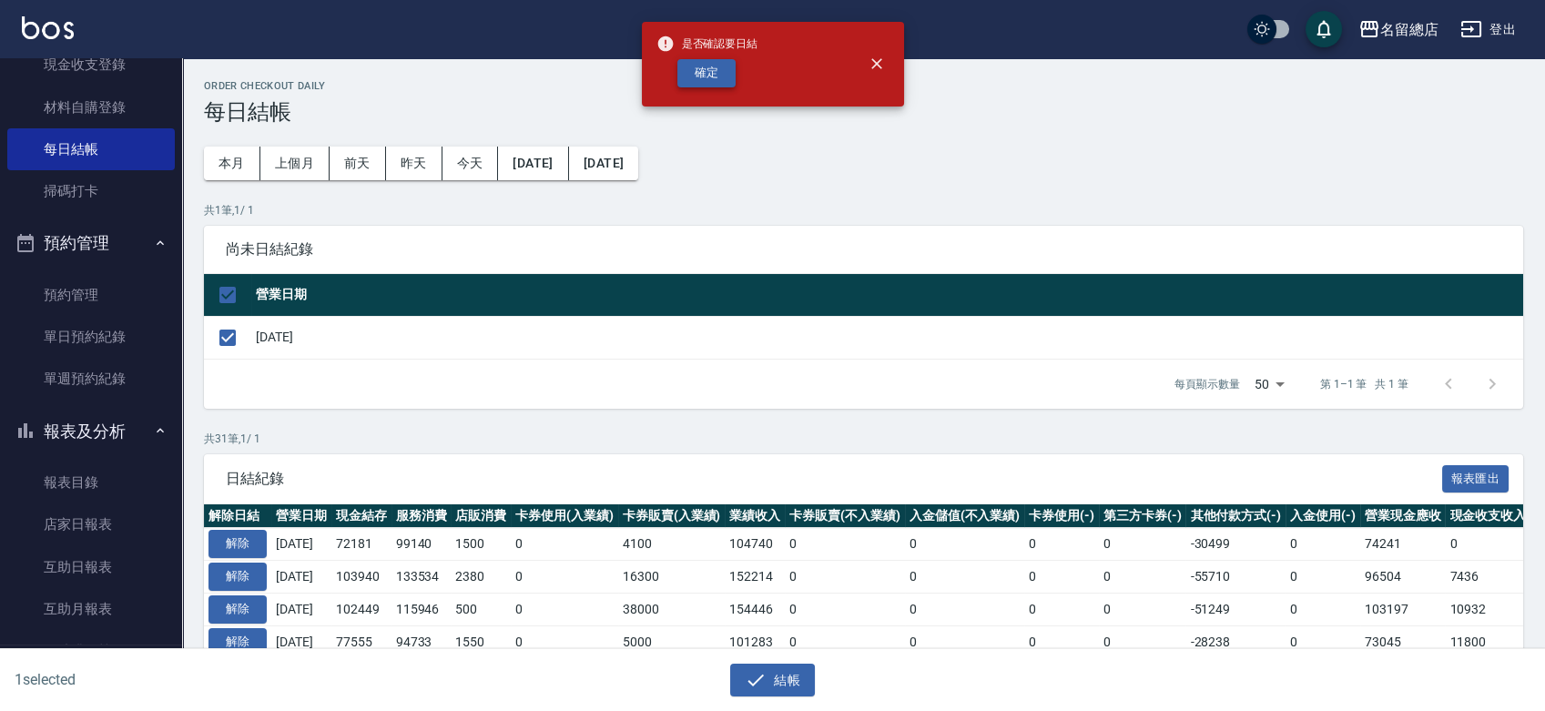  I want to click on td: 1550, so click(481, 642).